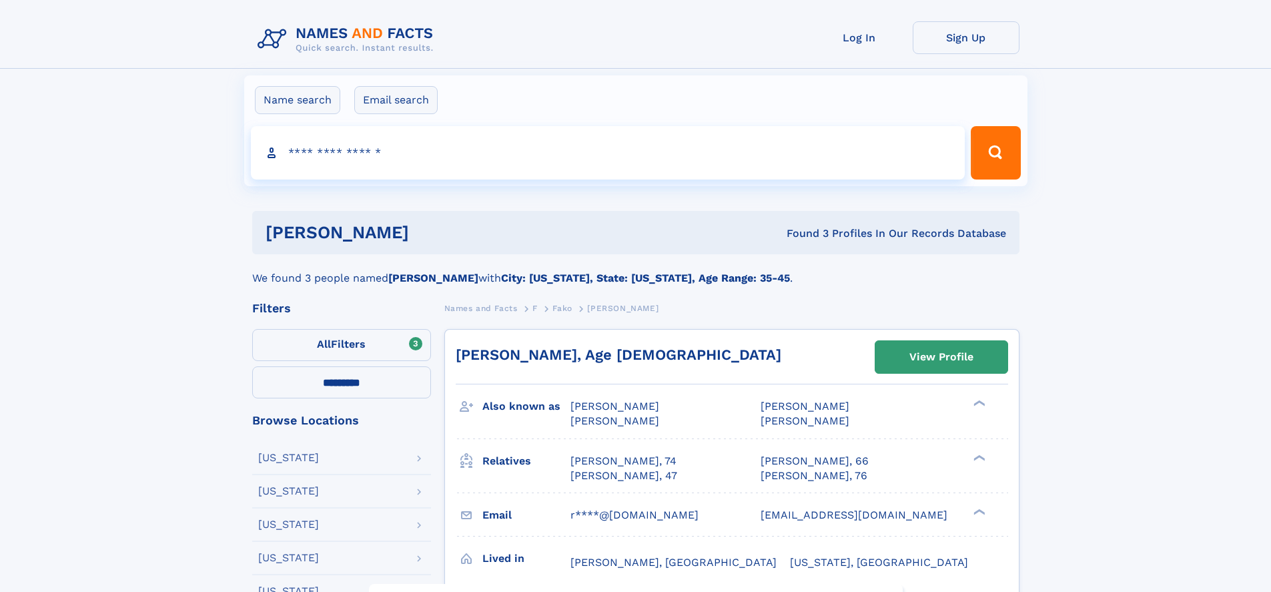 The image size is (1271, 592). Describe the element at coordinates (527, 461) in the screenshot. I see `h3: Relatives` at that location.